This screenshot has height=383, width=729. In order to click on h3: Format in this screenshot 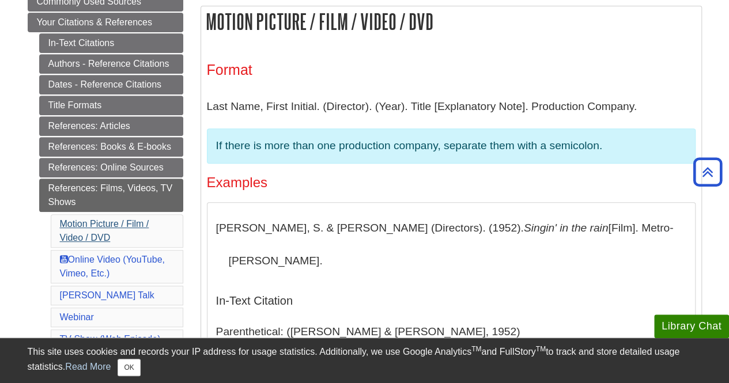, I will do `click(451, 70)`.